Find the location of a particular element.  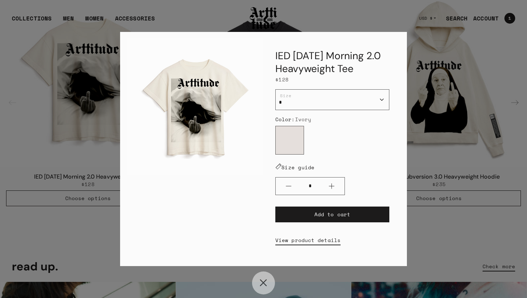

label: Ivory is located at coordinates (290, 140).